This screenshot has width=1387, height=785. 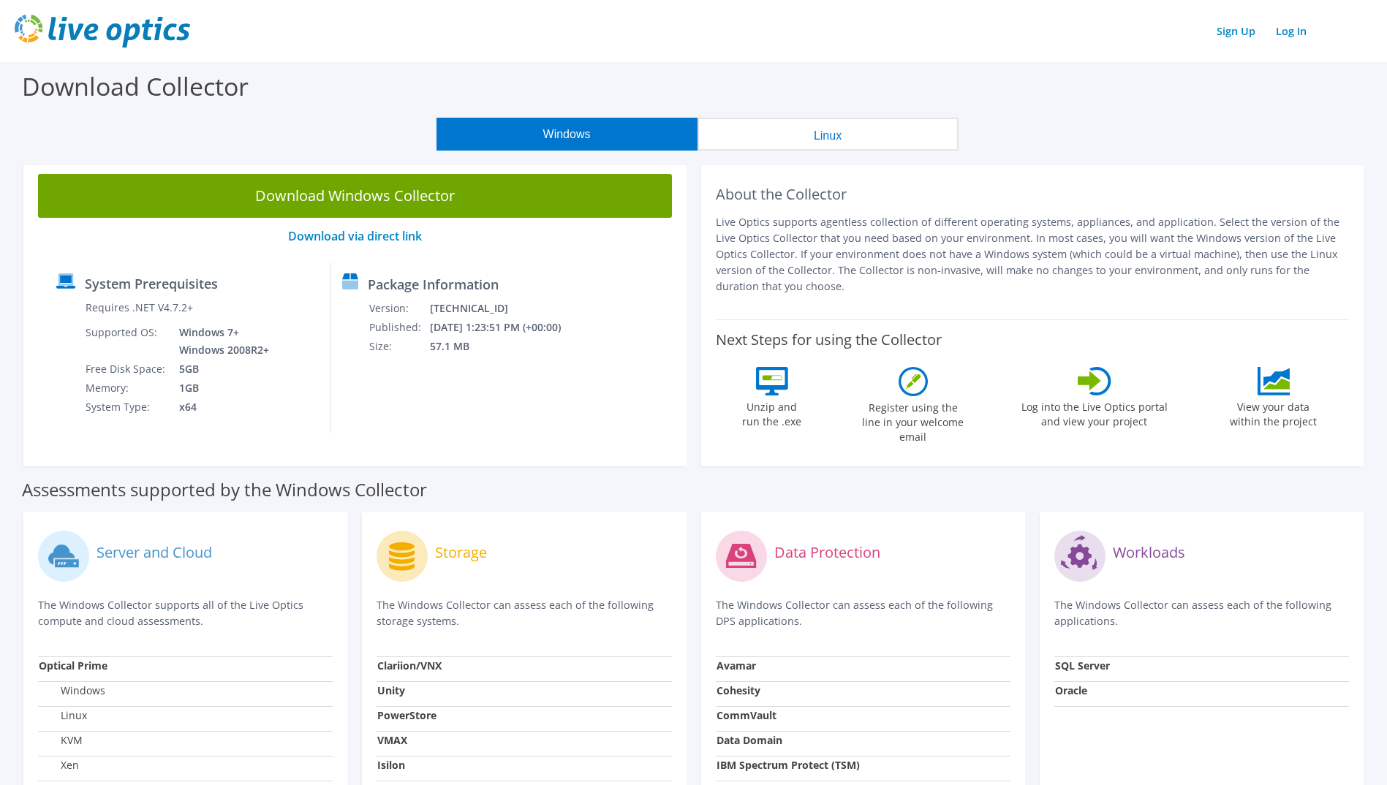 What do you see at coordinates (1236, 31) in the screenshot?
I see `a: Sign Up` at bounding box center [1236, 31].